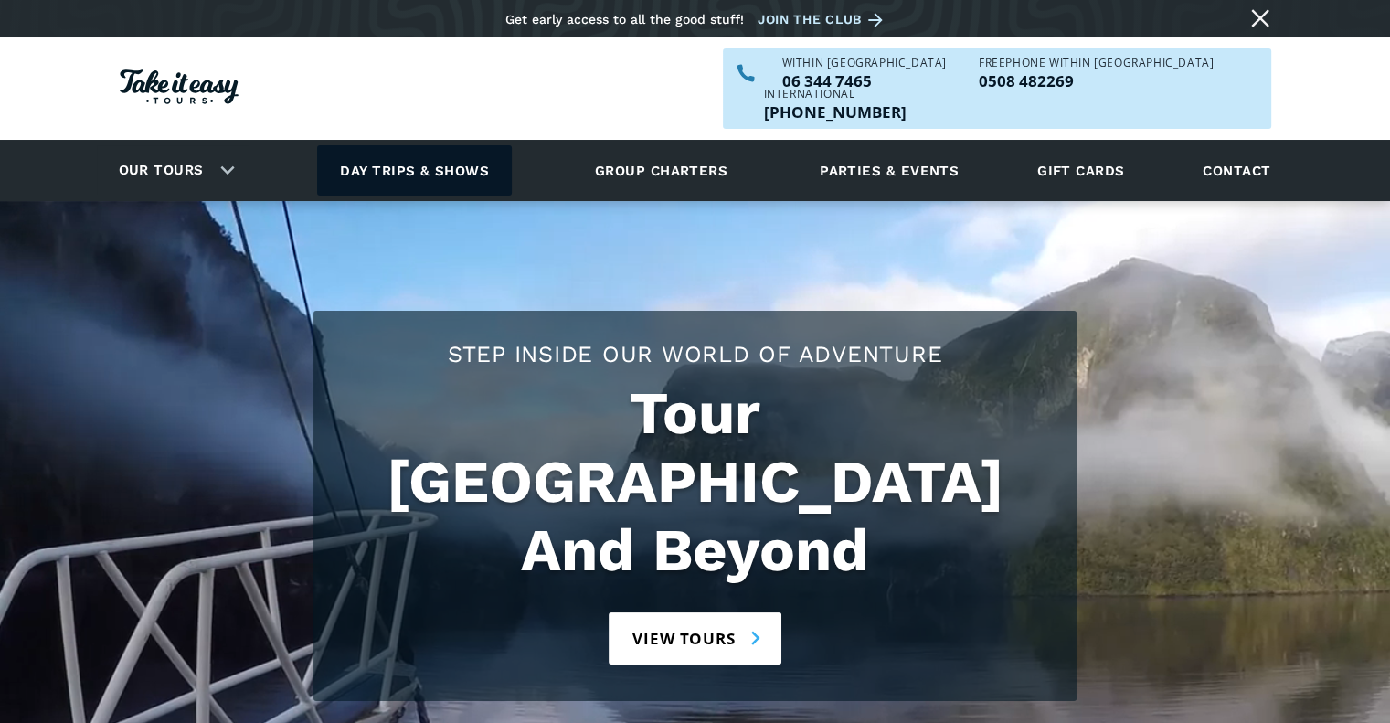 This screenshot has height=723, width=1390. What do you see at coordinates (1260, 18) in the screenshot?
I see `a: Close message` at bounding box center [1260, 18].